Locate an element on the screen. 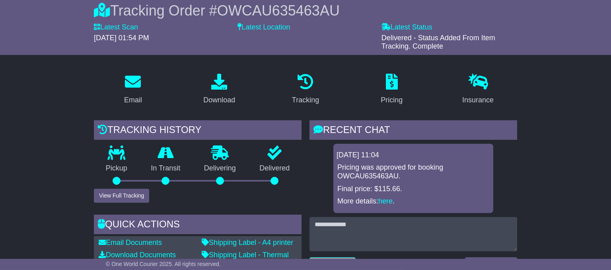 The height and width of the screenshot is (270, 611). div: Email is located at coordinates (133, 100).